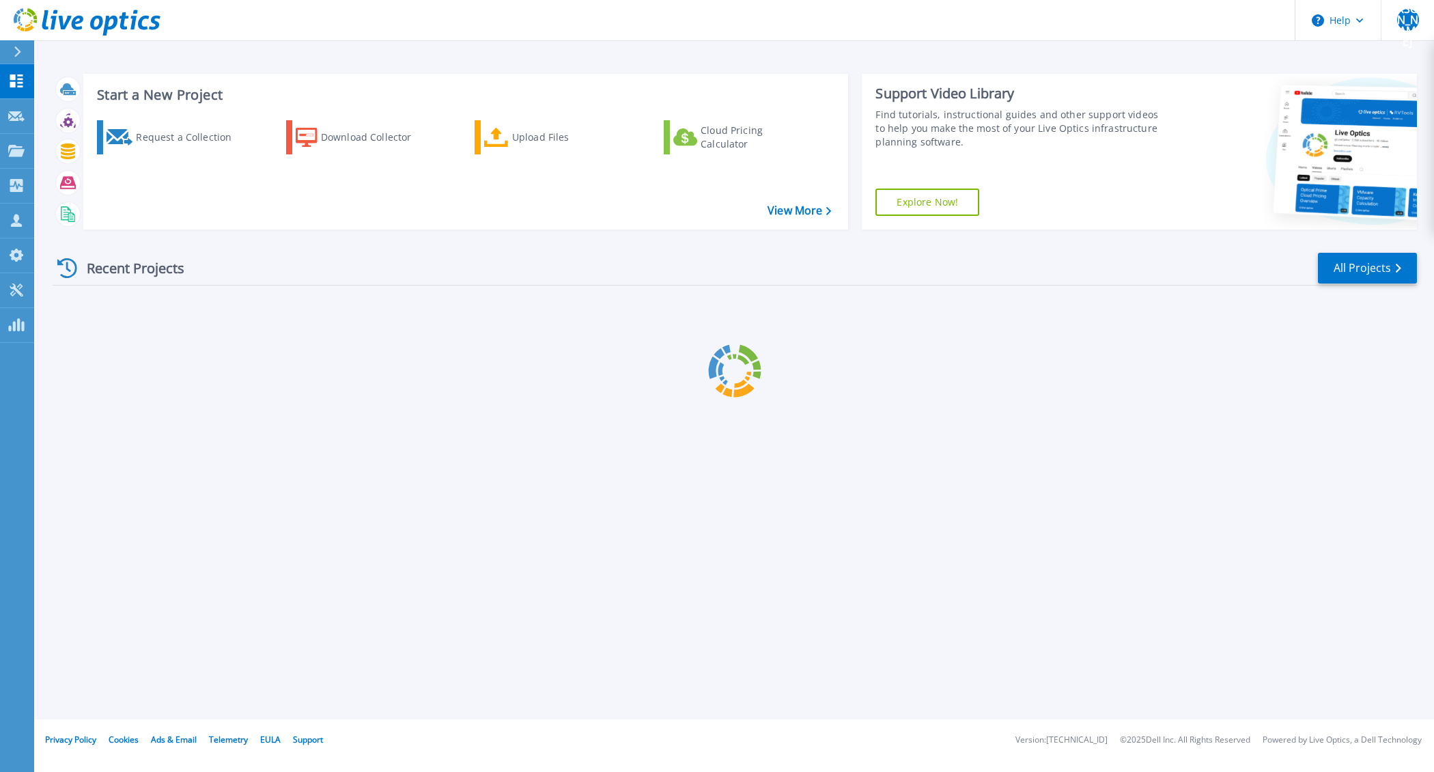  I want to click on div: Request a Collection, so click(191, 137).